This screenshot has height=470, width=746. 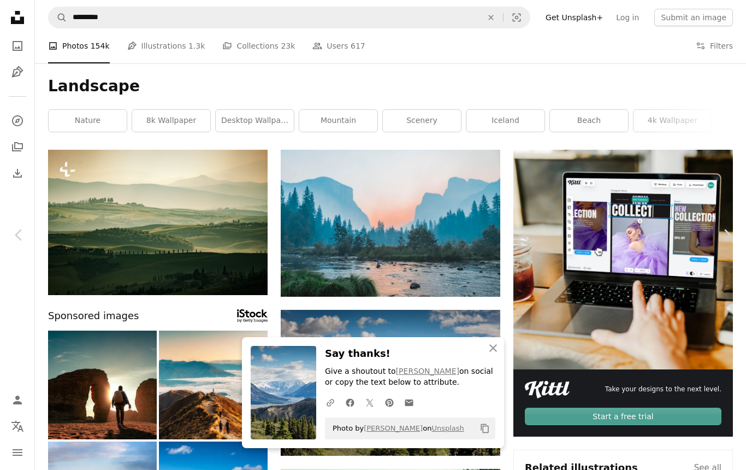 What do you see at coordinates (727, 235) in the screenshot?
I see `a: Next` at bounding box center [727, 235].